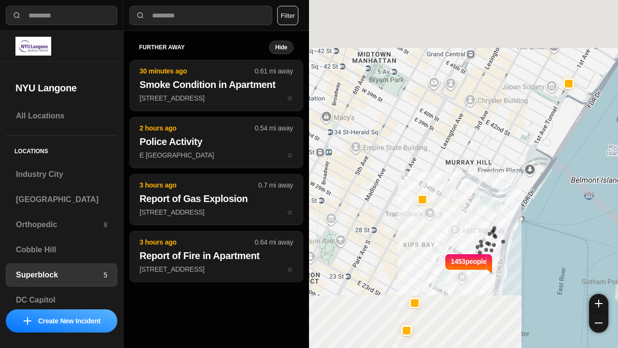 Image resolution: width=618 pixels, height=348 pixels. I want to click on p: 30 minutes ago, so click(197, 71).